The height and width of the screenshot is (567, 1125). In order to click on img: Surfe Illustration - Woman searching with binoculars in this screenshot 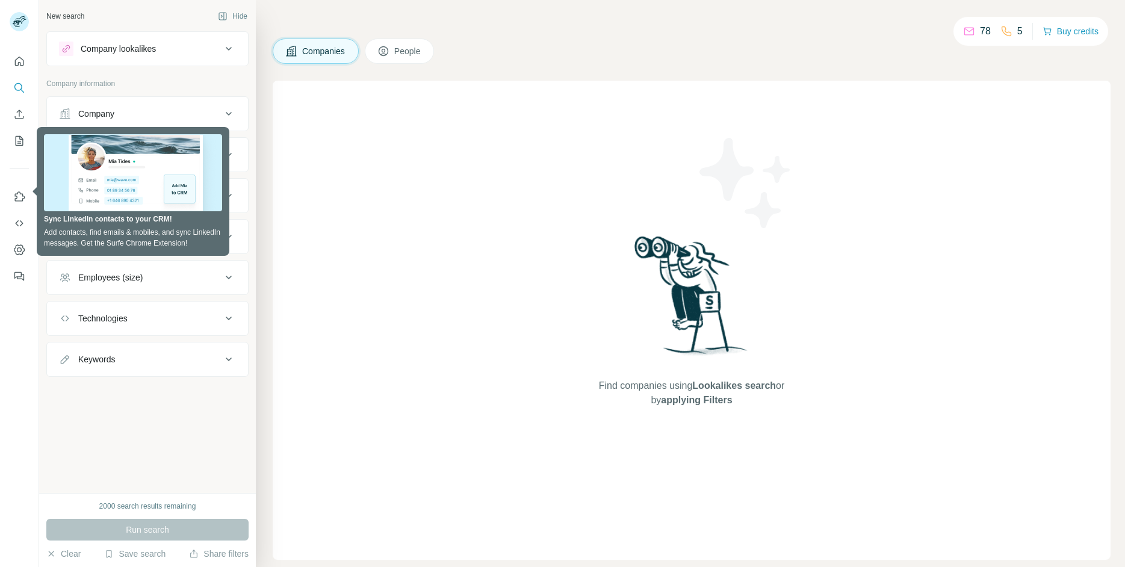, I will do `click(692, 300)`.